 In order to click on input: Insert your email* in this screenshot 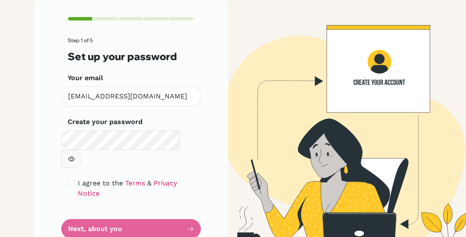, I will do `click(131, 96)`.